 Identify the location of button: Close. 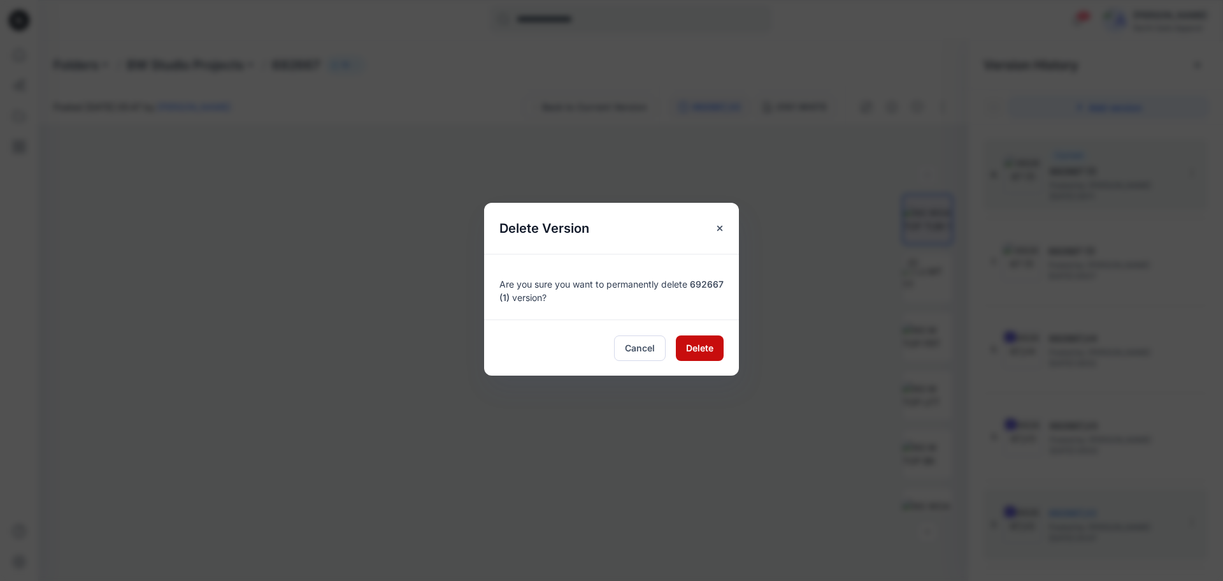
(720, 228).